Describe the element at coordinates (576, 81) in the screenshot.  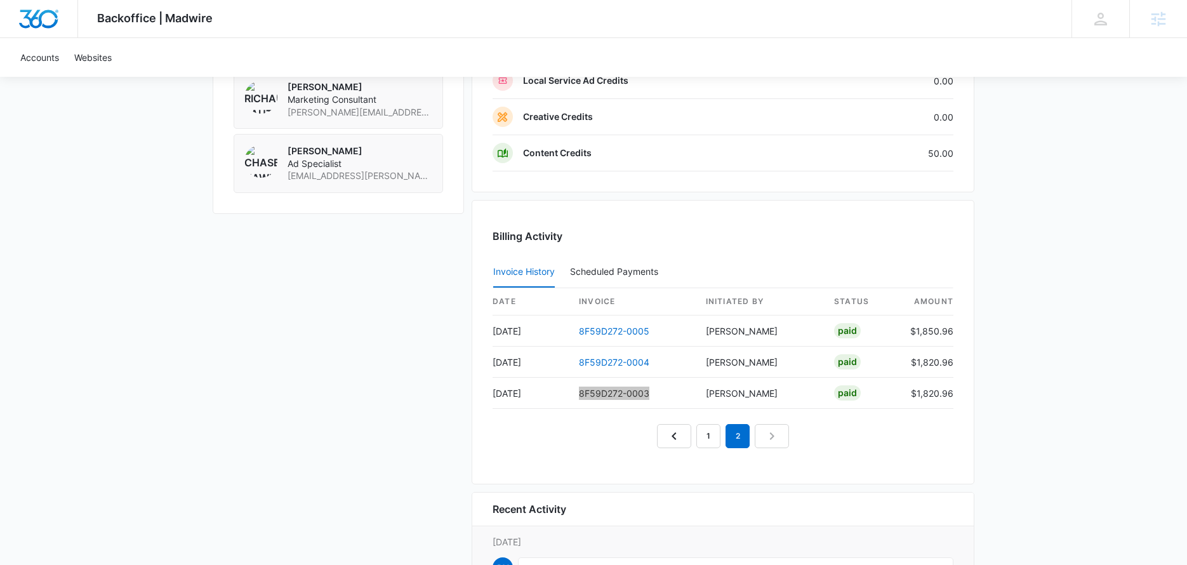
I see `p: Local Service Ad Credits` at that location.